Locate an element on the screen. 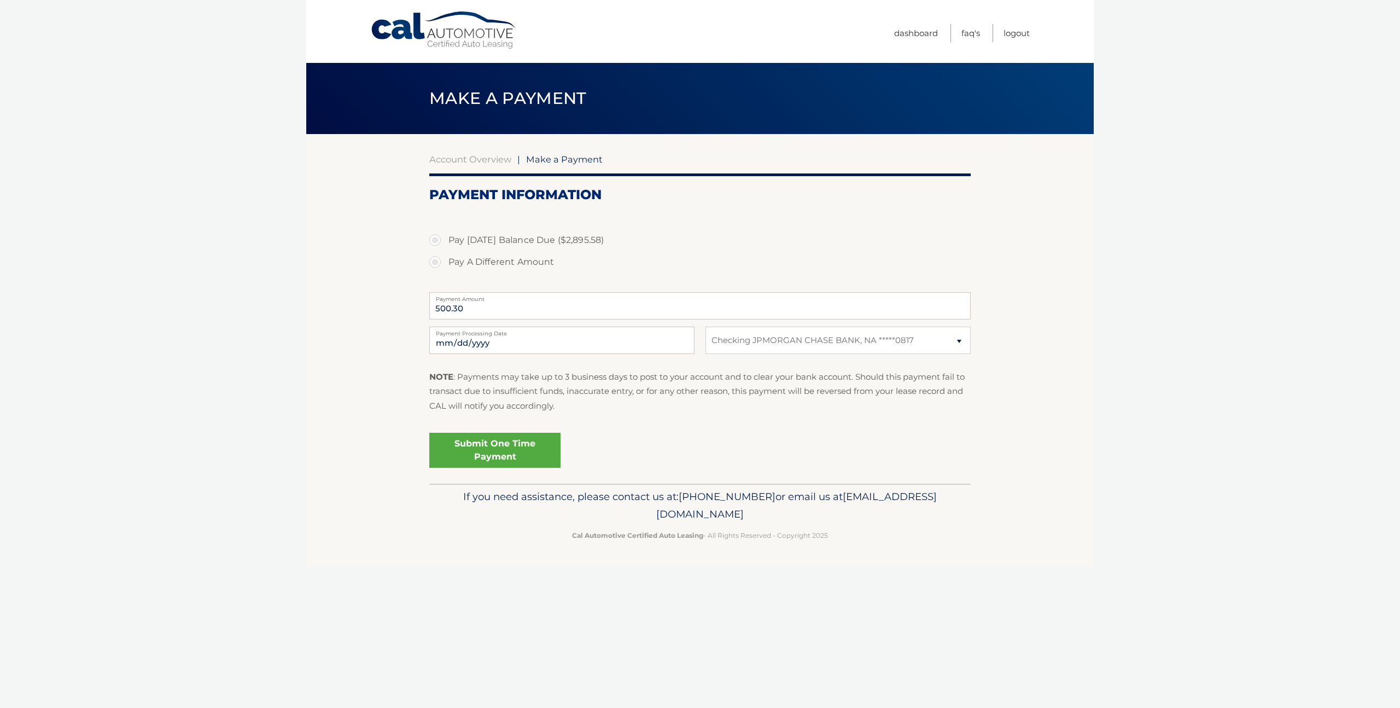 The height and width of the screenshot is (708, 1400). strong: Cal Automotive Certified Auto Leasing is located at coordinates (638, 535).